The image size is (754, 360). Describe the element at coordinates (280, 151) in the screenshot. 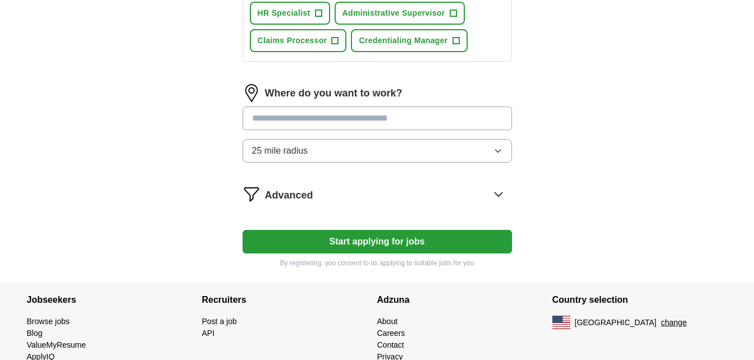

I see `span: 25 mile radius` at that location.